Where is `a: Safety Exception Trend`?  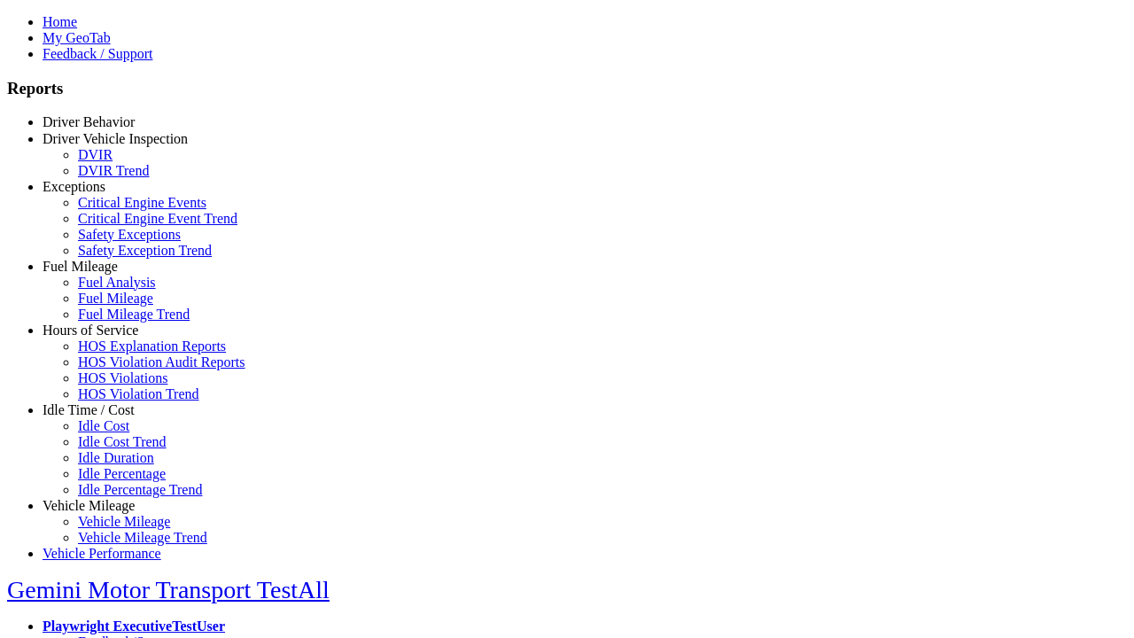
a: Safety Exception Trend is located at coordinates (144, 250).